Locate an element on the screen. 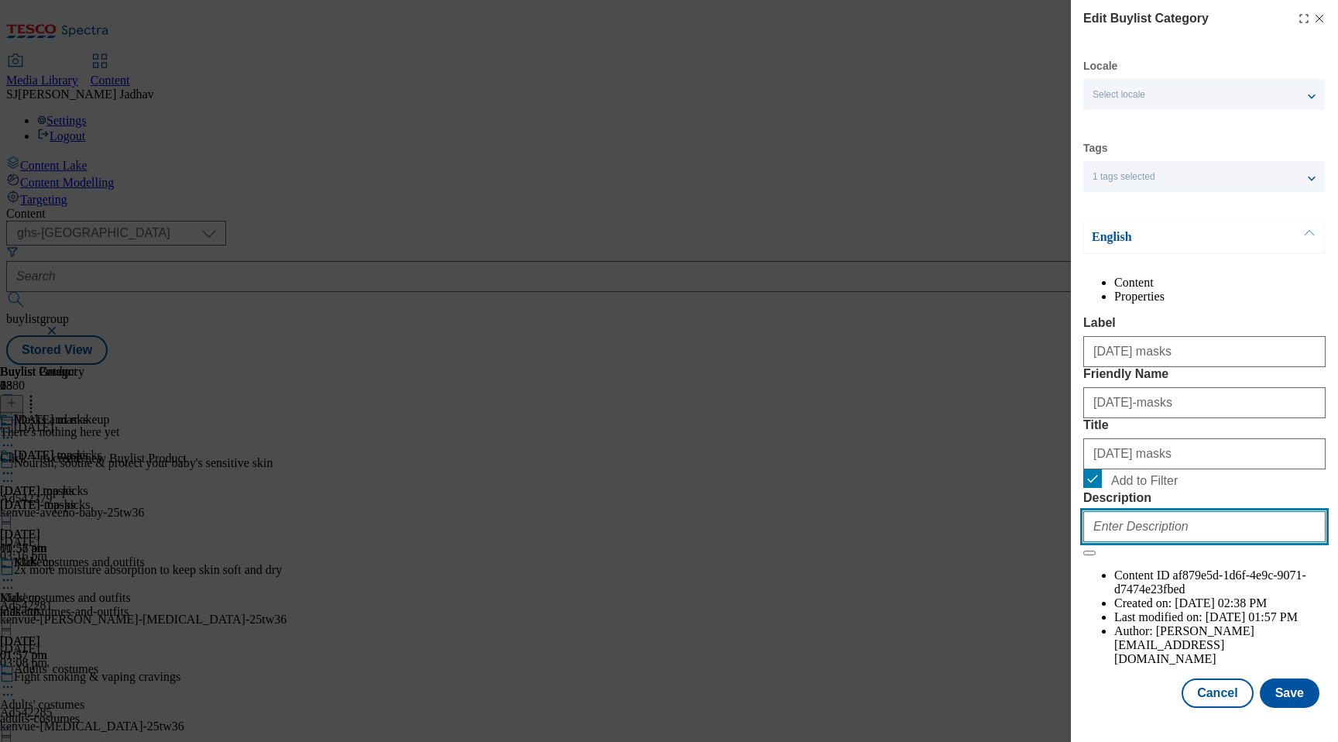 Image resolution: width=1338 pixels, height=742 pixels. button: Cancel is located at coordinates (1217, 693).